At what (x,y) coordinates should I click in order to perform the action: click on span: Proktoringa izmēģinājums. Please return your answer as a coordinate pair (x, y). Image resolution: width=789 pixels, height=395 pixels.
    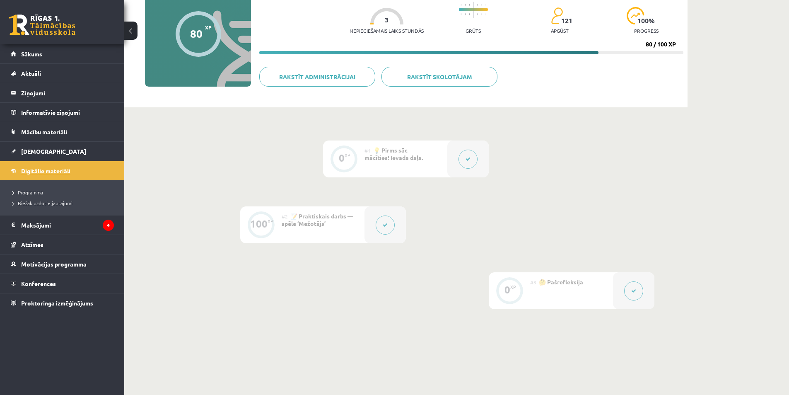
    Looking at the image, I should click on (57, 303).